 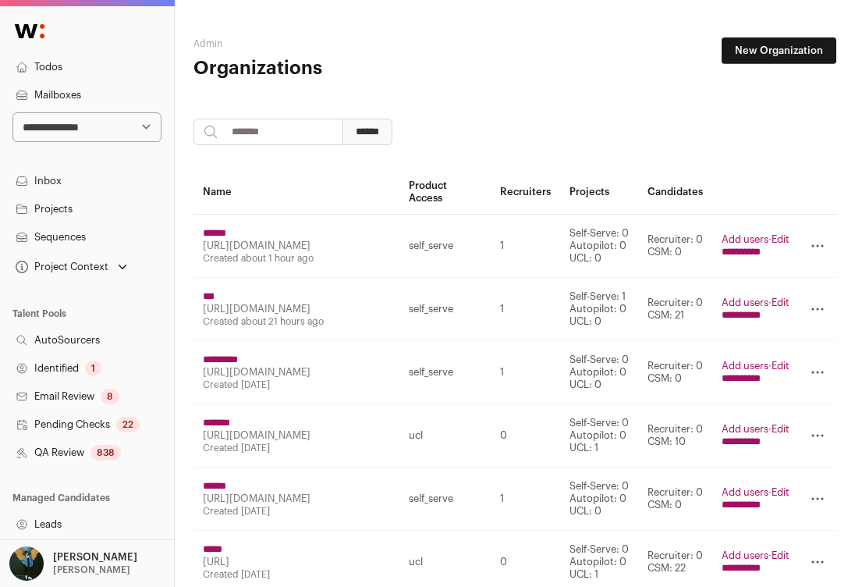 I want to click on td: Recruiter: 0 CSM: 21, so click(x=675, y=309).